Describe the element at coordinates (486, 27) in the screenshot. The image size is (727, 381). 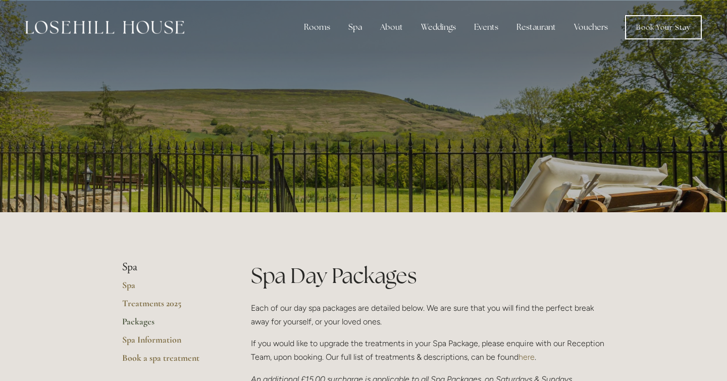
I see `div: Events` at that location.